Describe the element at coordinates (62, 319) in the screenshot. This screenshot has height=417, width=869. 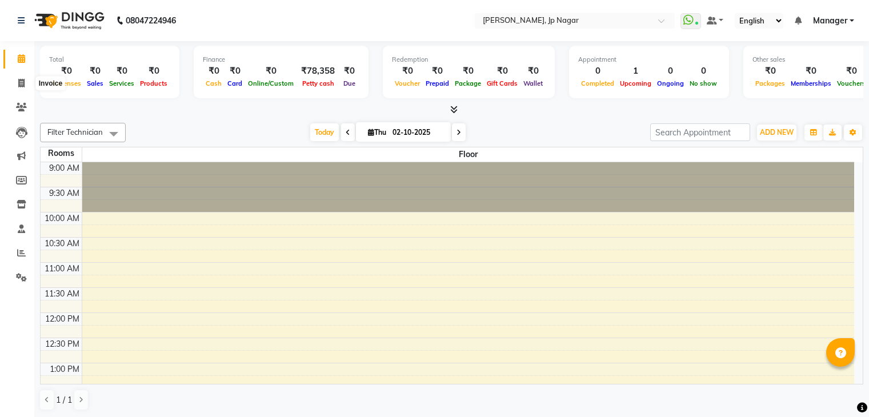
I see `div: 12:00 PM` at that location.